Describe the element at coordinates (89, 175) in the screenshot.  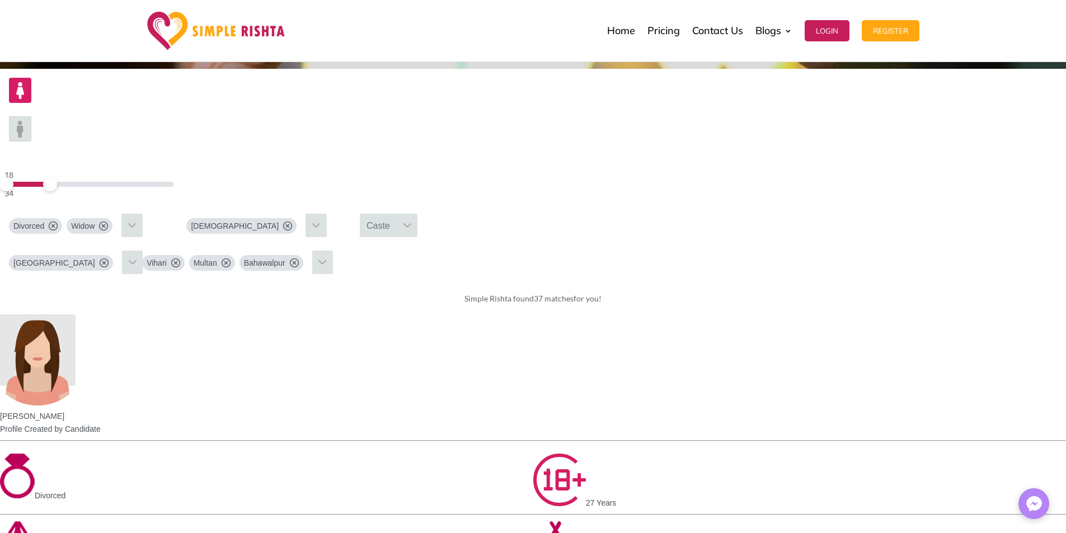
I see `div: 18` at that location.